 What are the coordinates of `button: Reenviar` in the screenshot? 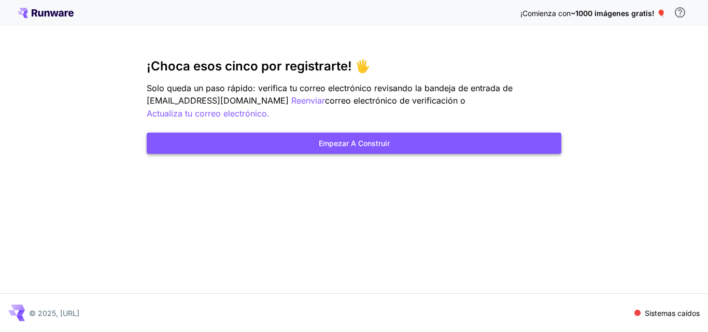 It's located at (308, 101).